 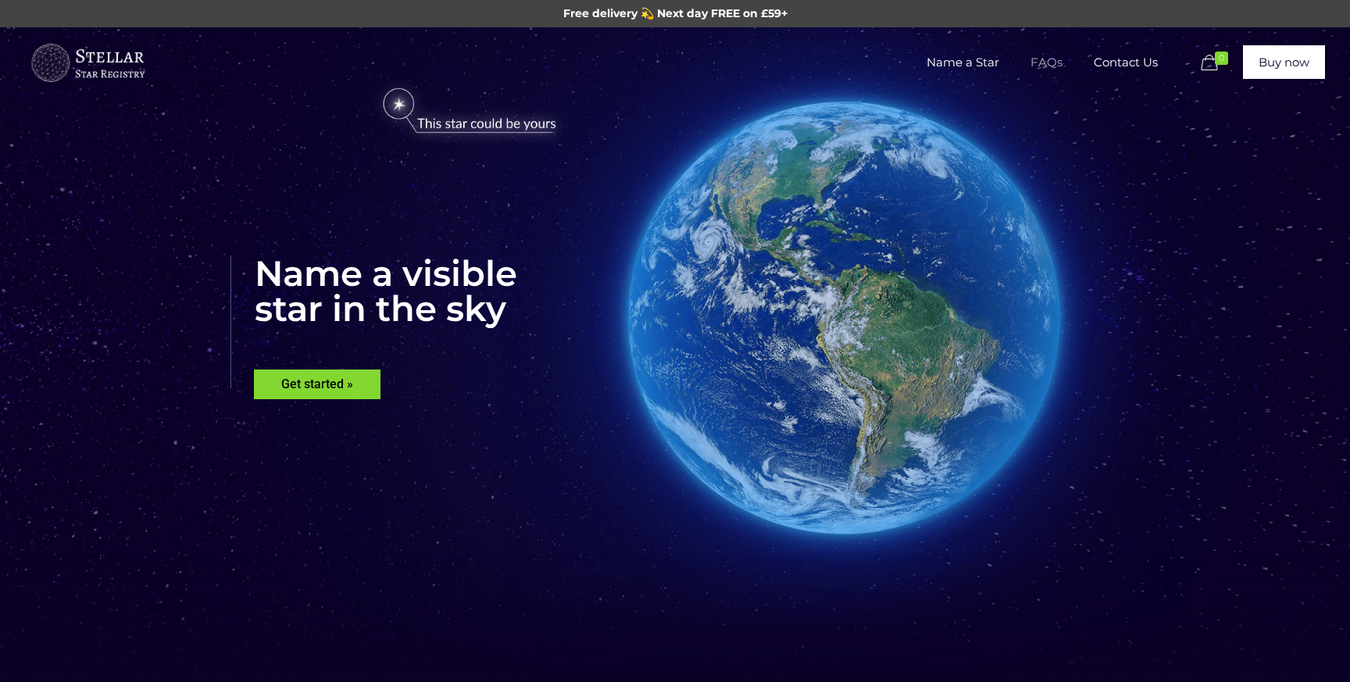 What do you see at coordinates (1046, 63) in the screenshot?
I see `a: FAQs` at bounding box center [1046, 63].